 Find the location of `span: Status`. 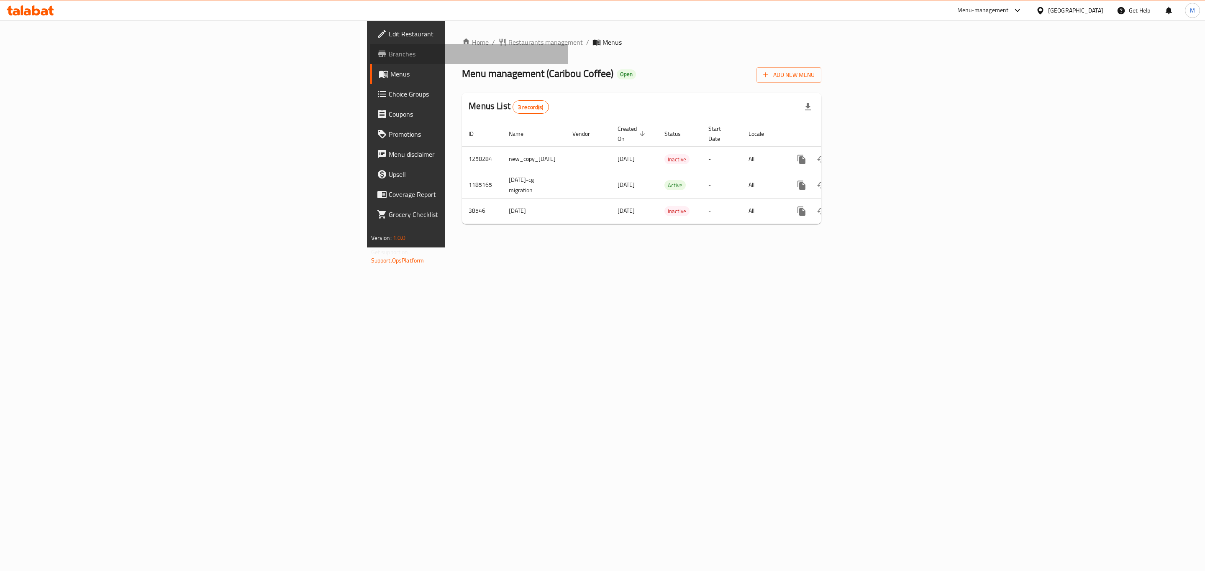

span: Status is located at coordinates (678, 134).